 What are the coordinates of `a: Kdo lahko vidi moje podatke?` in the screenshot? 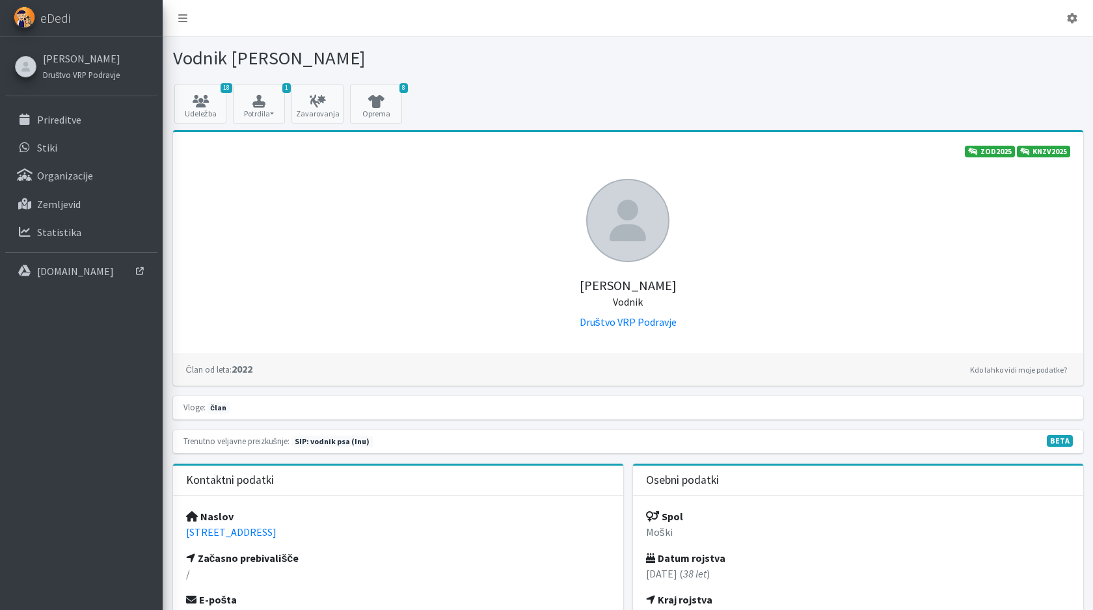 It's located at (1018, 370).